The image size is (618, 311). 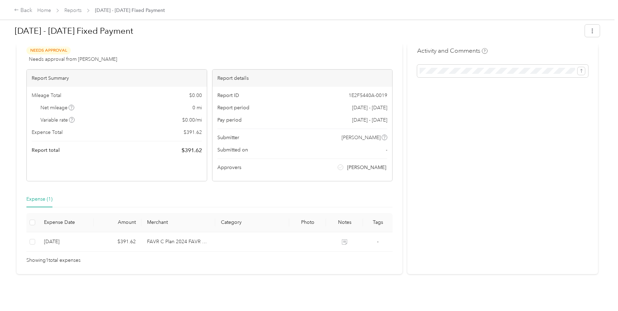 I want to click on div: Report Summary, so click(x=117, y=78).